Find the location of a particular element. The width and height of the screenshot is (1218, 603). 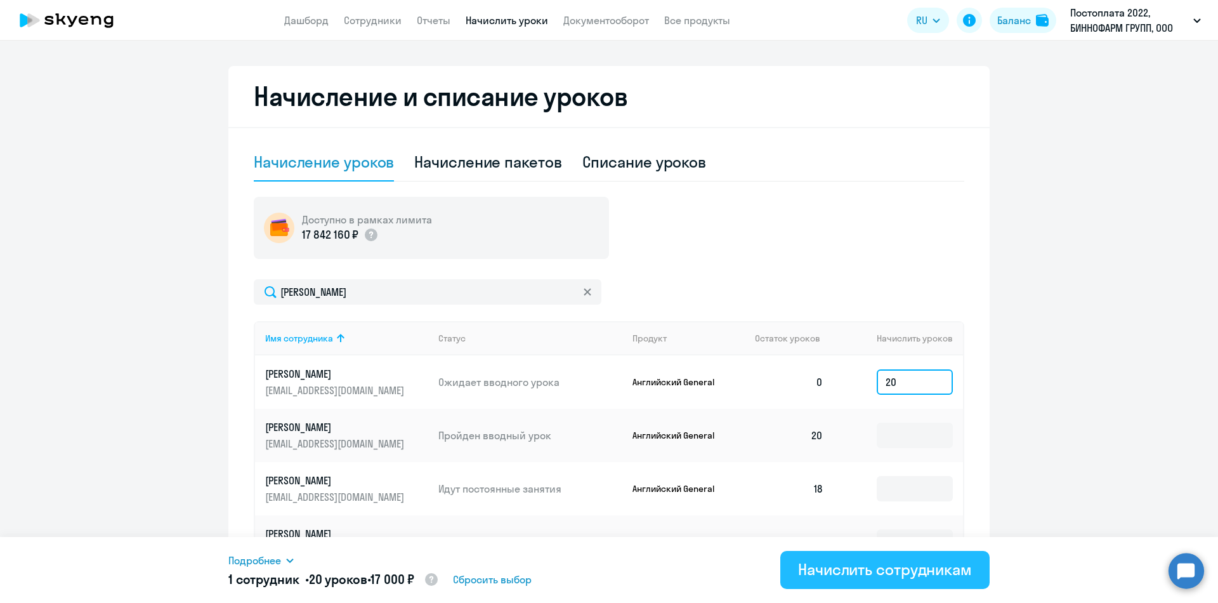

p: Постоплата 2022, БИННОФАРМ ГРУПП, ООО is located at coordinates (1129, 20).